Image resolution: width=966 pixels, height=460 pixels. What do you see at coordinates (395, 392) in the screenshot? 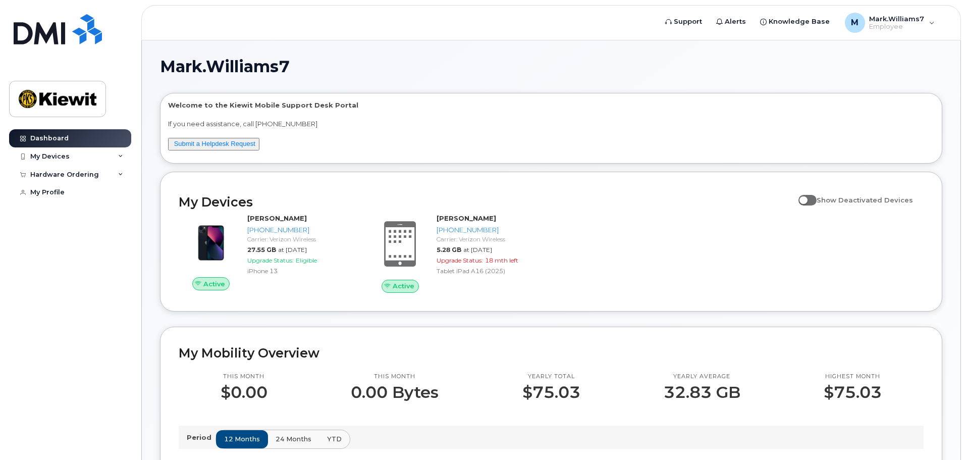
I see `p: 0.00 Bytes` at bounding box center [395, 392].